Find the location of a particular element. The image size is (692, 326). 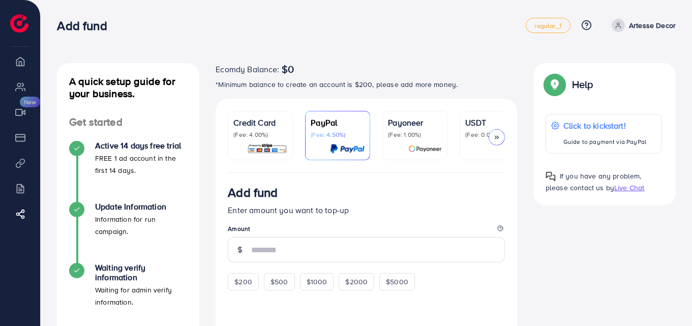

p: Help is located at coordinates (583, 84).